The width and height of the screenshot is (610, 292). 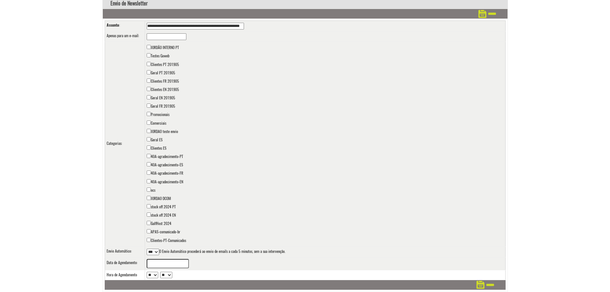 What do you see at coordinates (163, 80) in the screenshot?
I see `label: Clientes FR 201905` at bounding box center [163, 80].